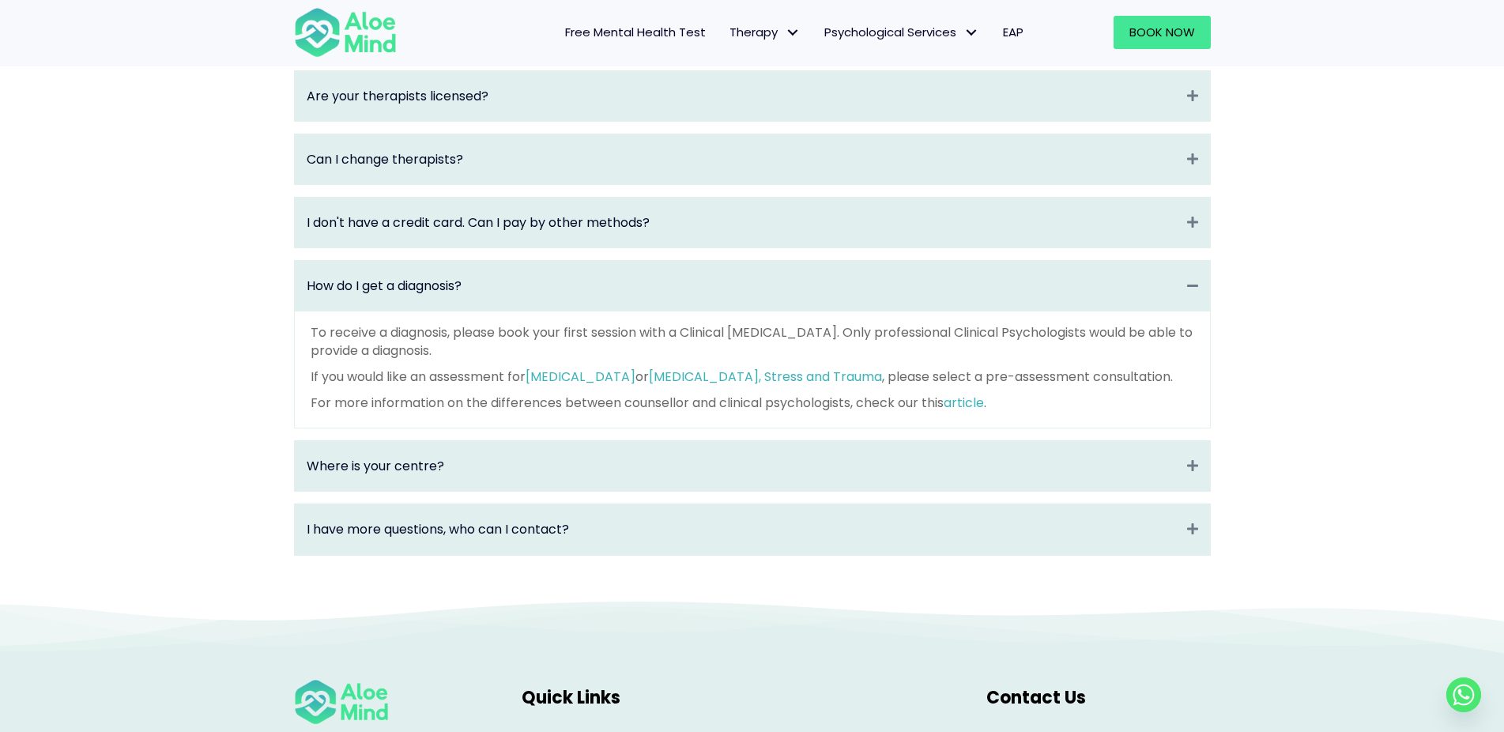 This screenshot has width=1504, height=732. Describe the element at coordinates (765, 32) in the screenshot. I see `a: TherapyTherapy: submenu` at that location.